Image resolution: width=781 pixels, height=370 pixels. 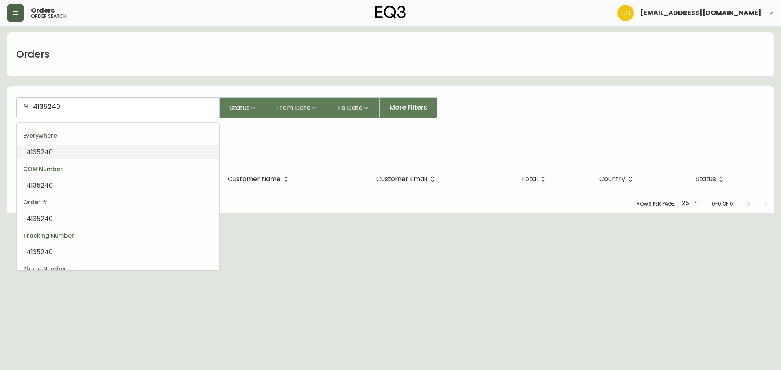 What do you see at coordinates (688, 204) in the screenshot?
I see `div: 25` at bounding box center [688, 204].